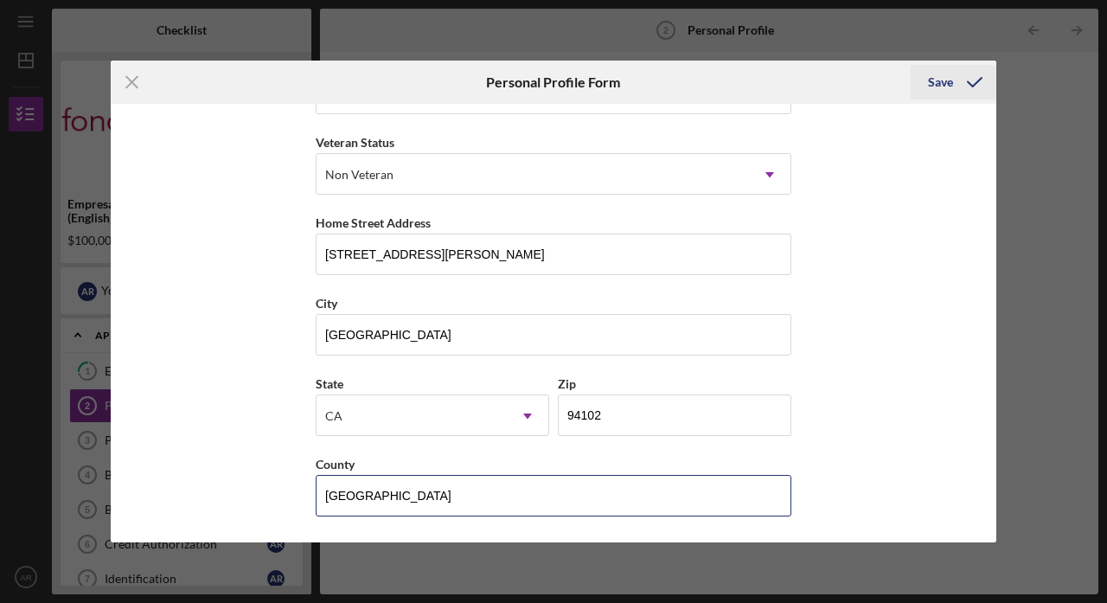 The height and width of the screenshot is (603, 1107). What do you see at coordinates (953, 82) in the screenshot?
I see `button: Save` at bounding box center [953, 82].